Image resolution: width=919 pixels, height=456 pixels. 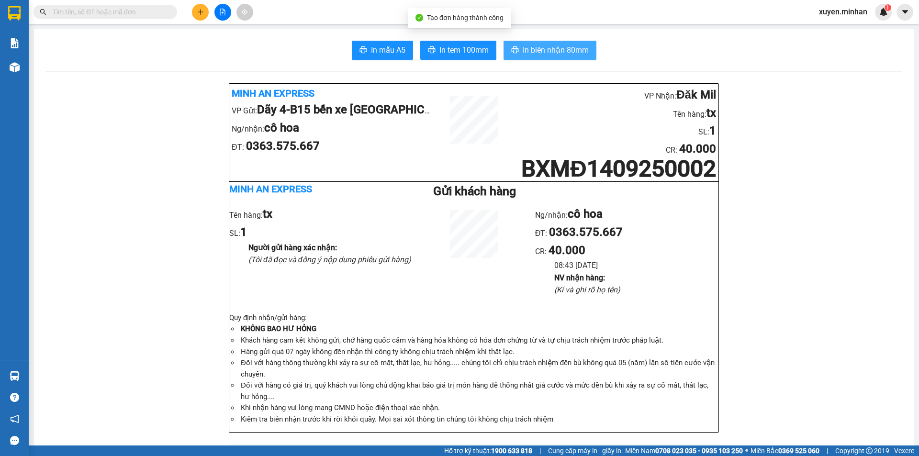 What do you see at coordinates (383, 50) in the screenshot?
I see `button: printerIn mẫu A5` at bounding box center [383, 50].